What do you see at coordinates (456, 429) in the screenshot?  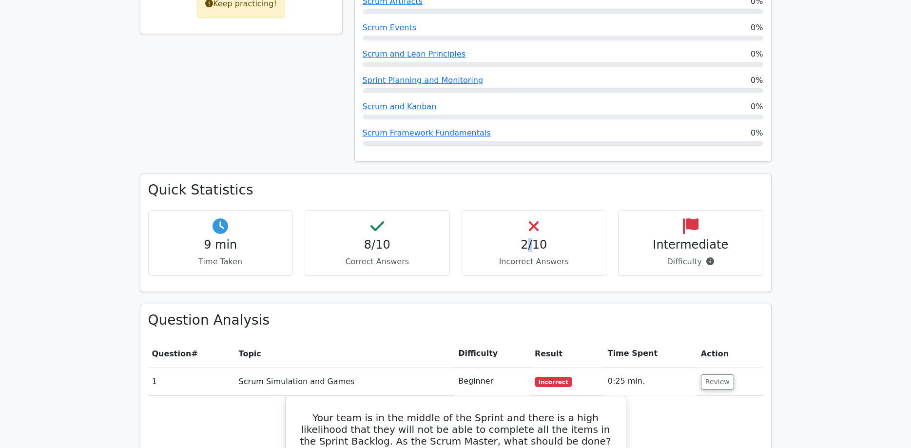 I see `h5: Your team is in the middle of the Sprint and there is a high likelihood that they will not be abl...` at bounding box center [456, 429].